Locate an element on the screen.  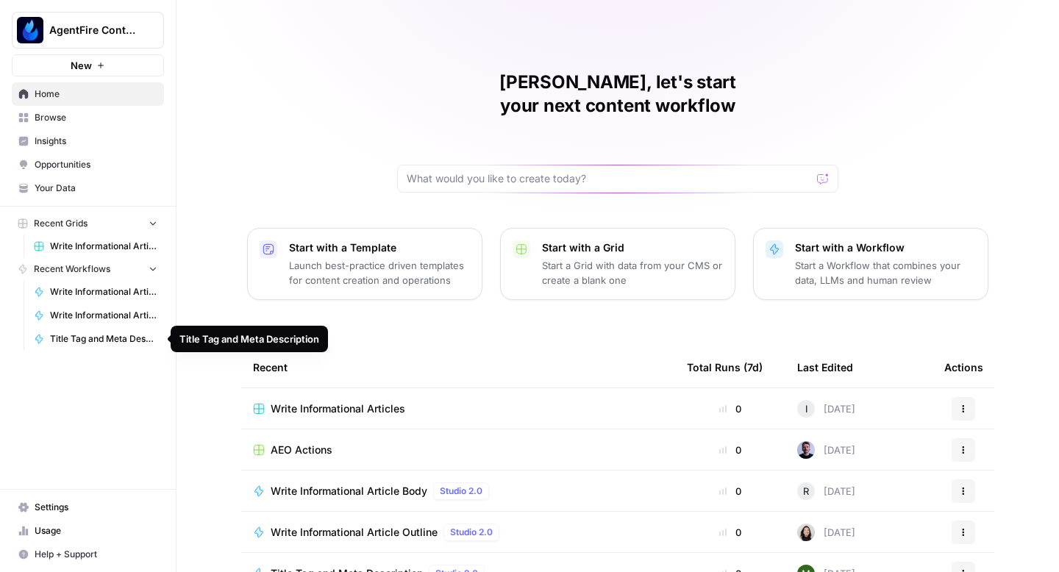
span: Insights is located at coordinates (96, 141).